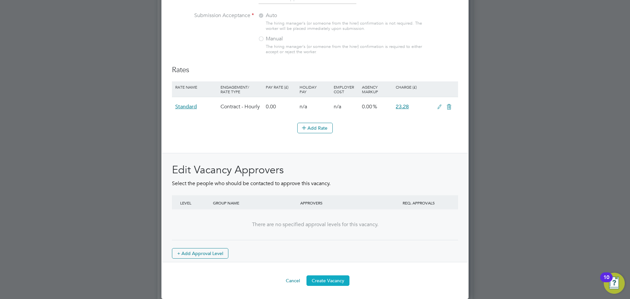 The image size is (630, 299). What do you see at coordinates (607, 282) in the screenshot?
I see `div: 10` at bounding box center [607, 282].